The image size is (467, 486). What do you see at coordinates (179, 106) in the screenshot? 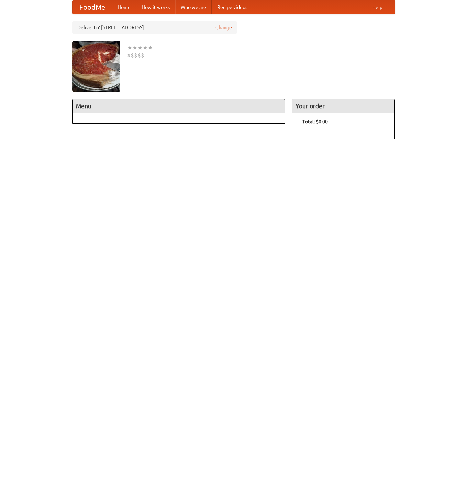
I see `h4: Menu` at bounding box center [179, 106].